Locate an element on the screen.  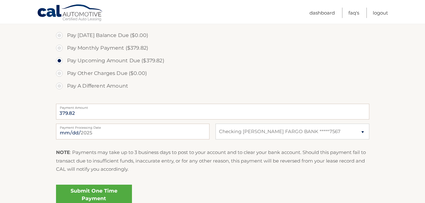
label: Payment Processing Date is located at coordinates (133, 126).